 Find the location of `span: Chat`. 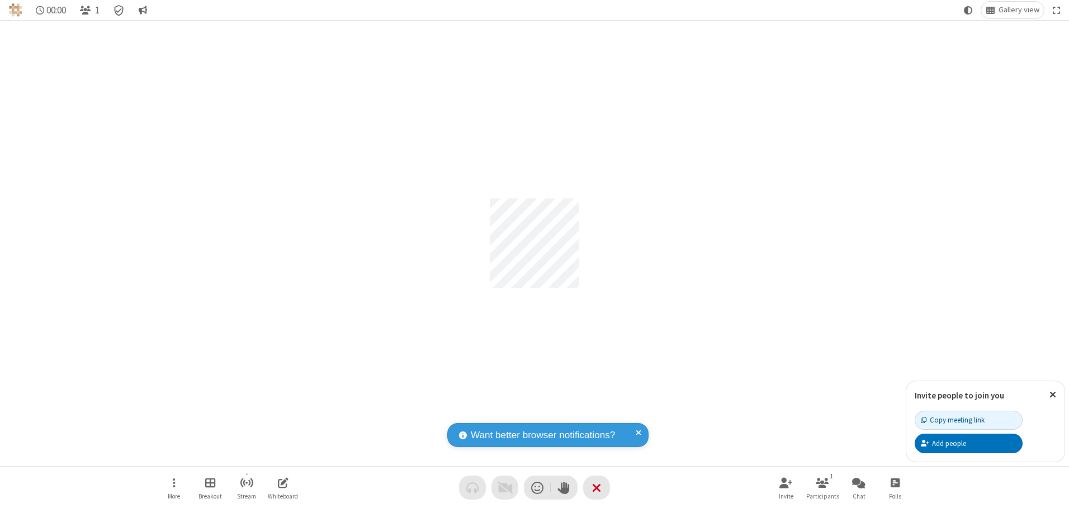

span: Chat is located at coordinates (859, 496).